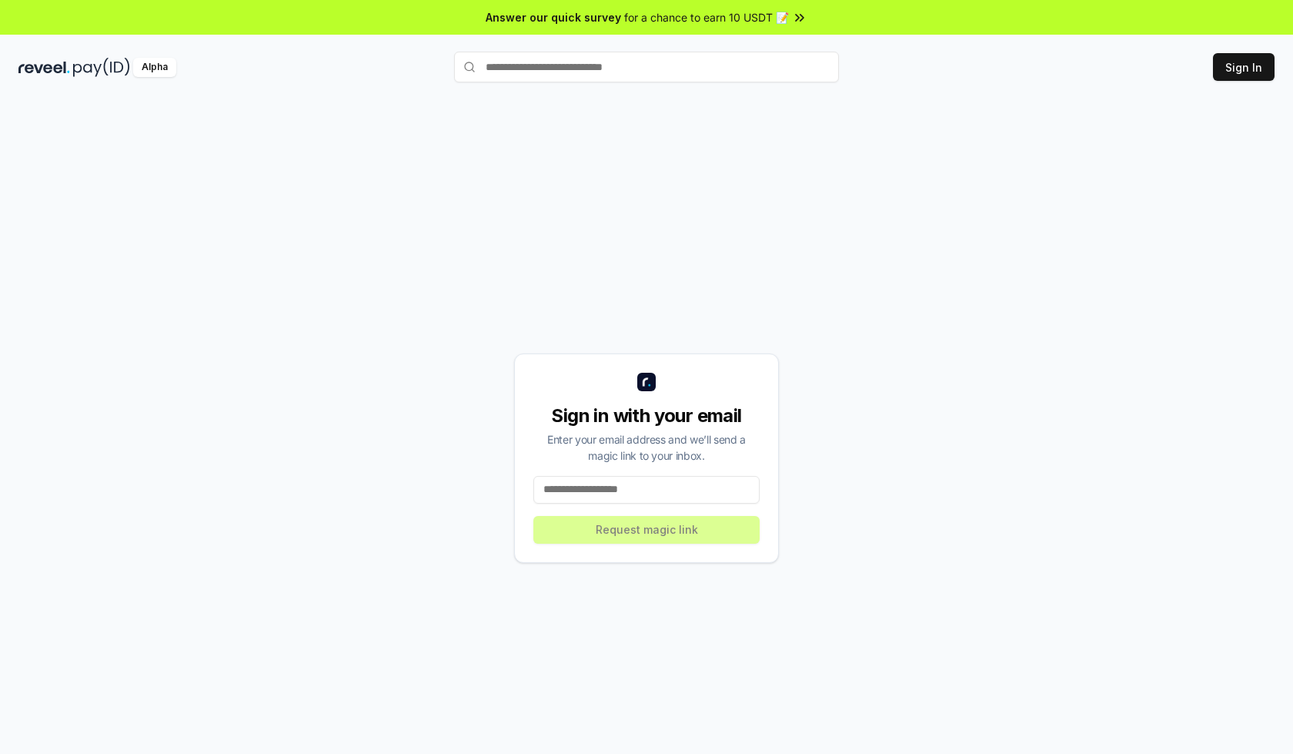  What do you see at coordinates (707, 17) in the screenshot?
I see `span: for a chance to earn 10 USDT 📝` at bounding box center [707, 17].